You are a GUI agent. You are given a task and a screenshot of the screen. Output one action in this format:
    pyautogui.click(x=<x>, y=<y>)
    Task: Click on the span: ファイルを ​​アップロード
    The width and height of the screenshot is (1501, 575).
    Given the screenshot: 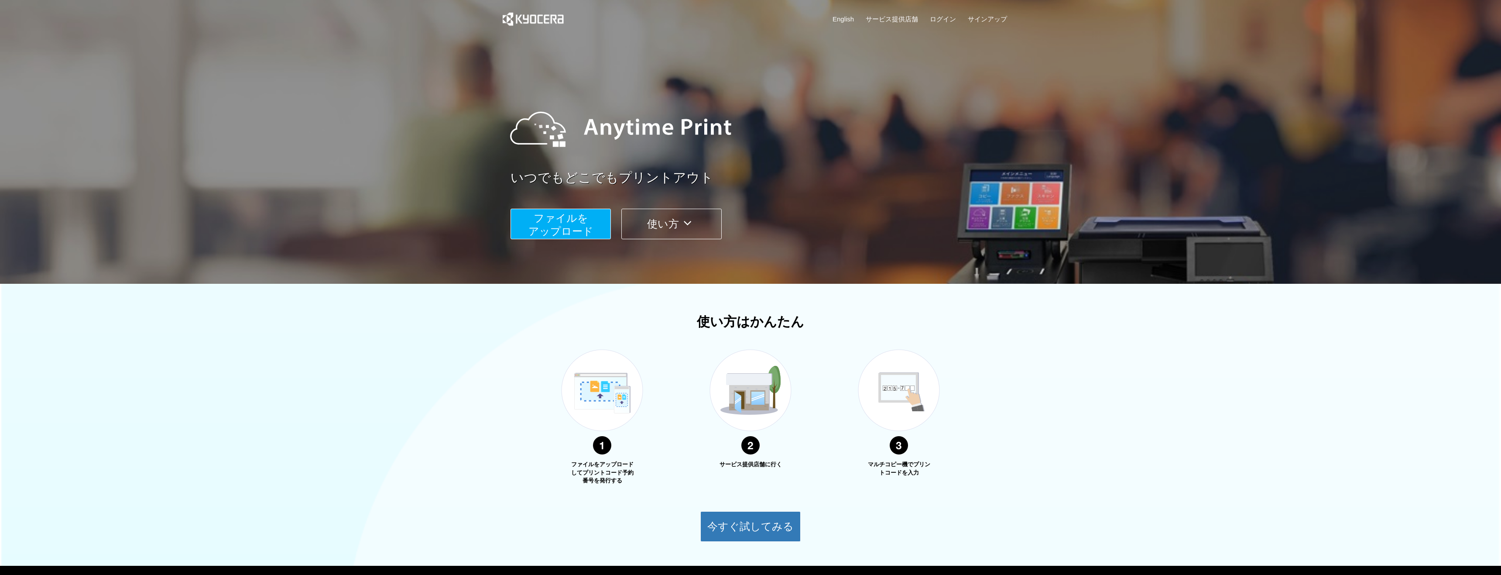 What is the action you would take?
    pyautogui.click(x=561, y=224)
    